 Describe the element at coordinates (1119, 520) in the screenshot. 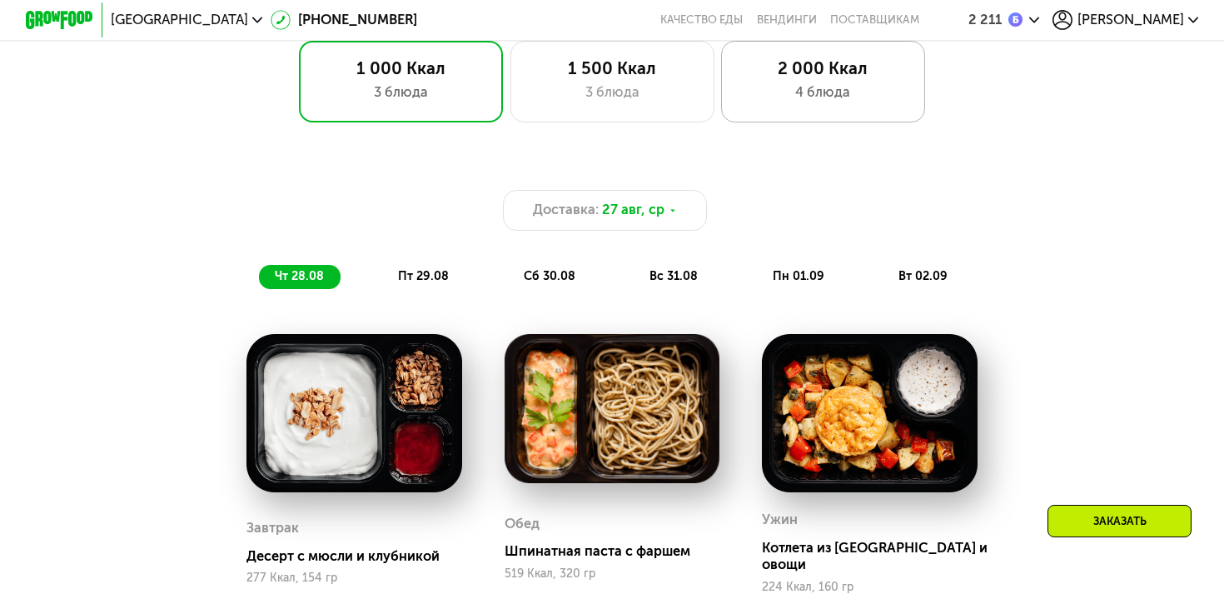

I see `div: Заказать` at that location.